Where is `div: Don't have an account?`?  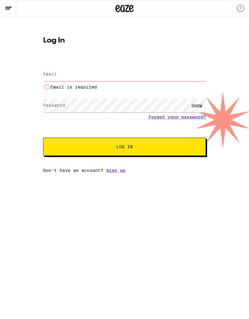 div: Don't have an account? is located at coordinates (124, 170).